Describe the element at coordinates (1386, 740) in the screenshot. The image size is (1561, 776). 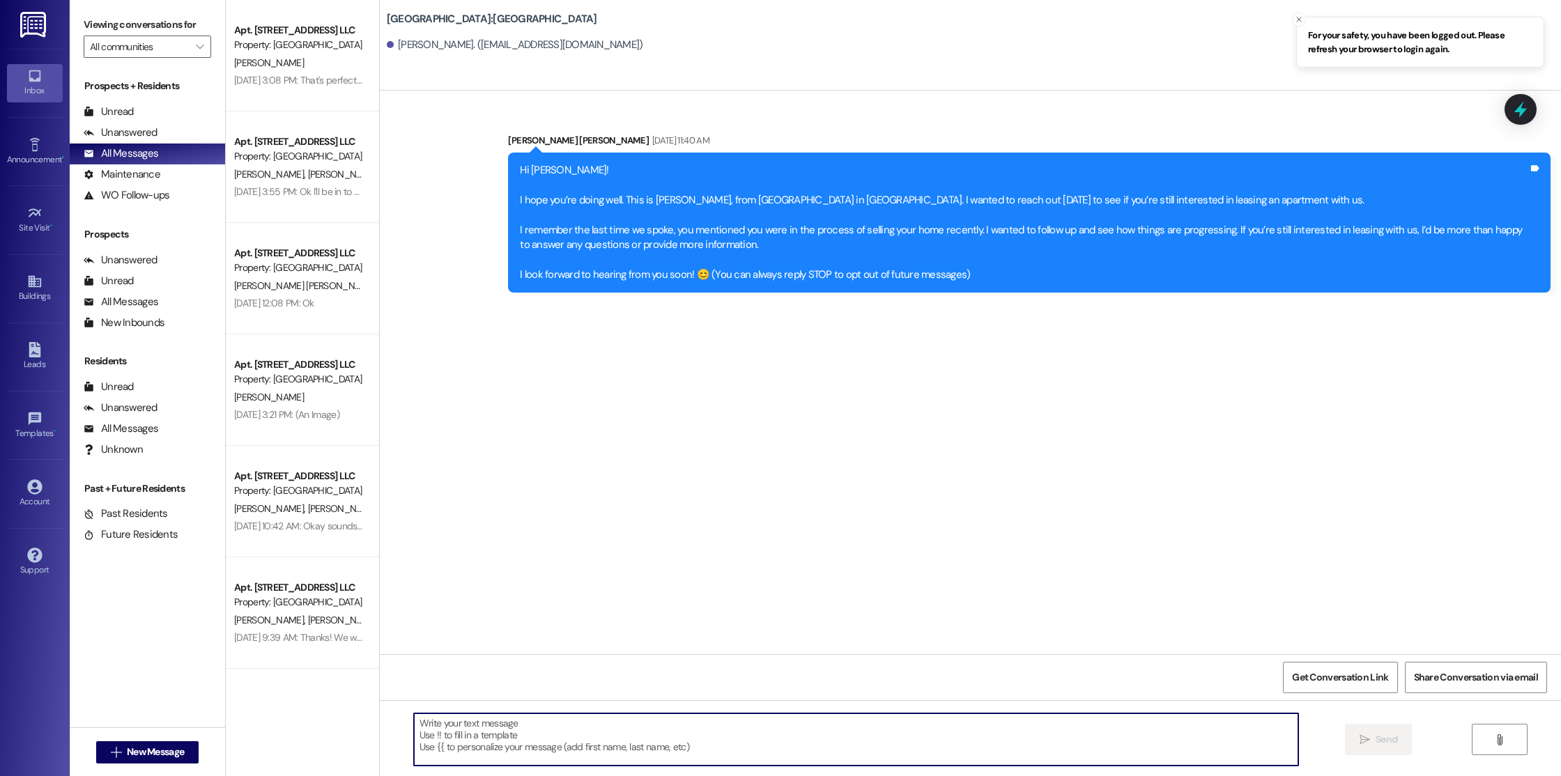
I see `span: Send` at that location.